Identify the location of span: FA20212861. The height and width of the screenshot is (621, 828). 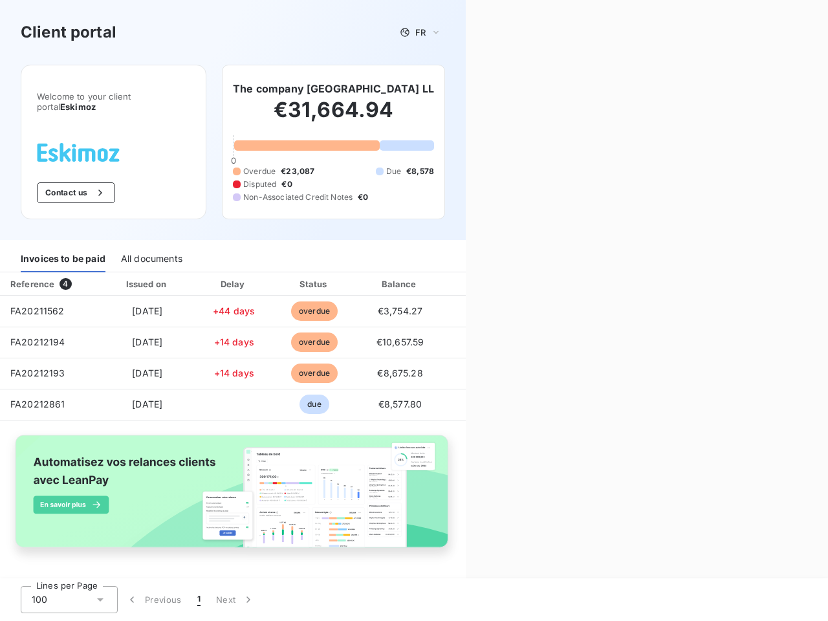
(38, 404).